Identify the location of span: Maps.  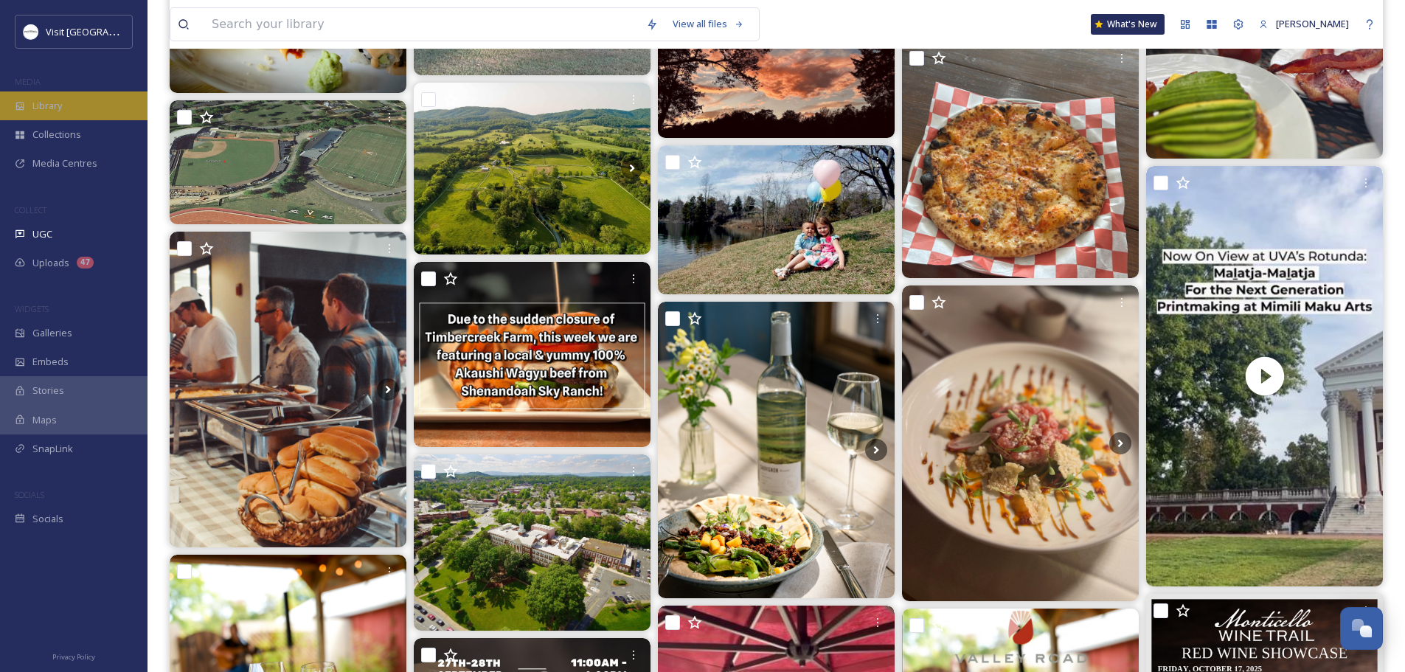
(44, 420).